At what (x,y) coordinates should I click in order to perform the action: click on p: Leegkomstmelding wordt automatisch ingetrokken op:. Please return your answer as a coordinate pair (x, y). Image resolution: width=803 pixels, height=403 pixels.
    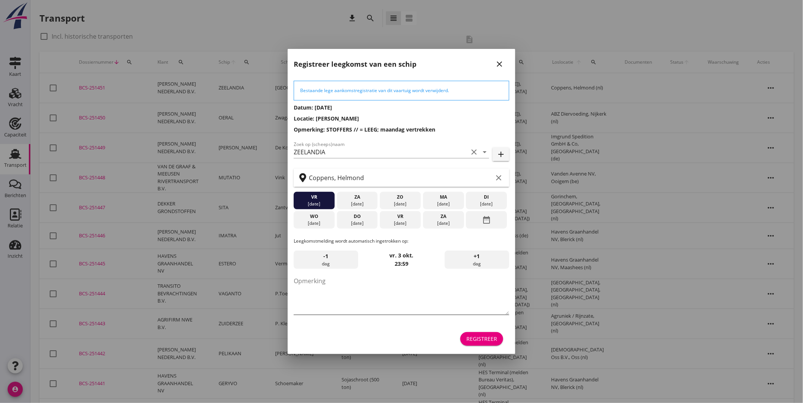
    Looking at the image, I should click on (401, 241).